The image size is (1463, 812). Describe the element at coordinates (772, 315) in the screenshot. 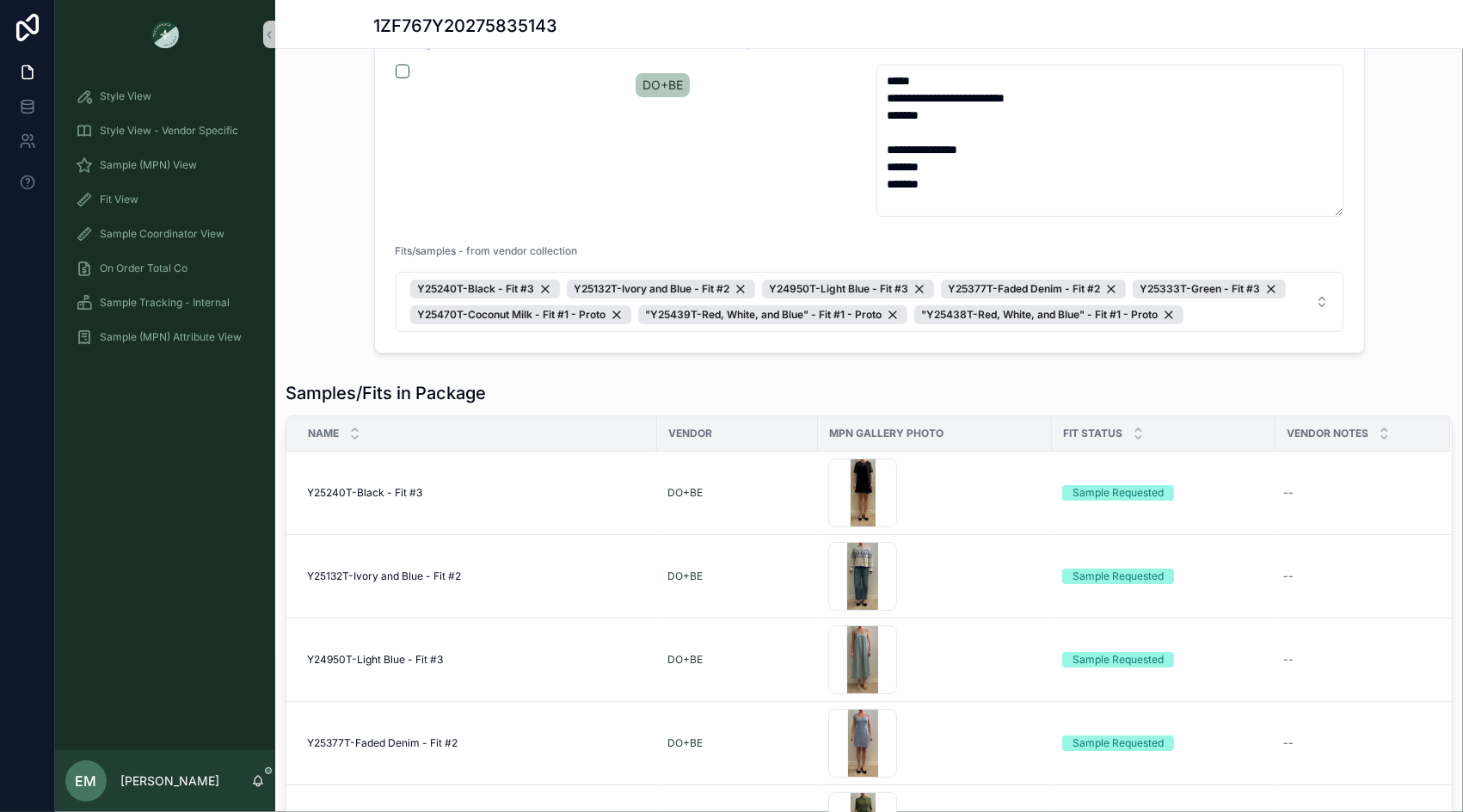

I see `button: Unselect 1991` at that location.